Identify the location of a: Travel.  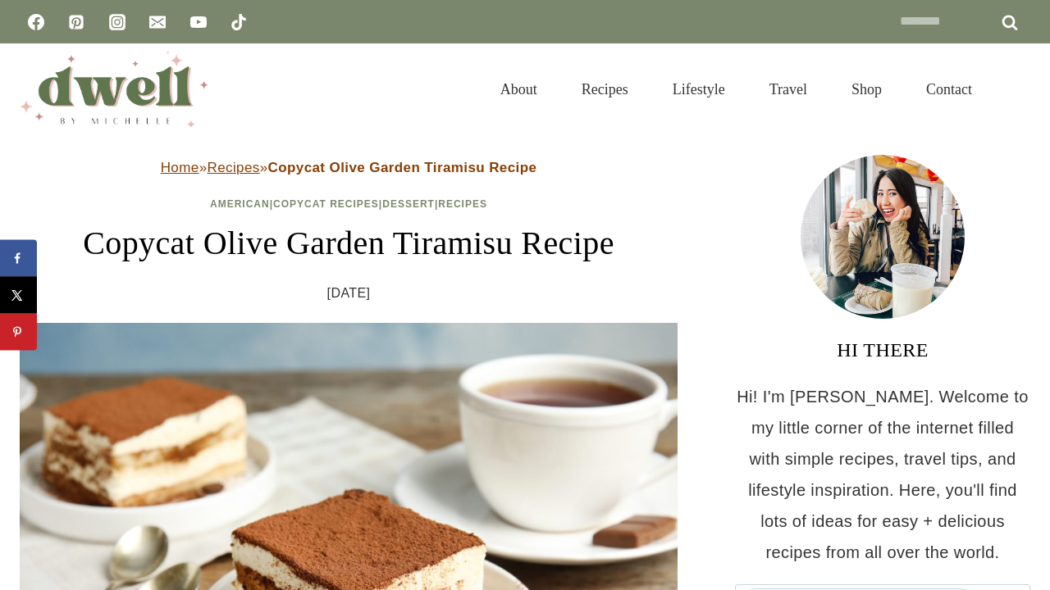
(788, 89).